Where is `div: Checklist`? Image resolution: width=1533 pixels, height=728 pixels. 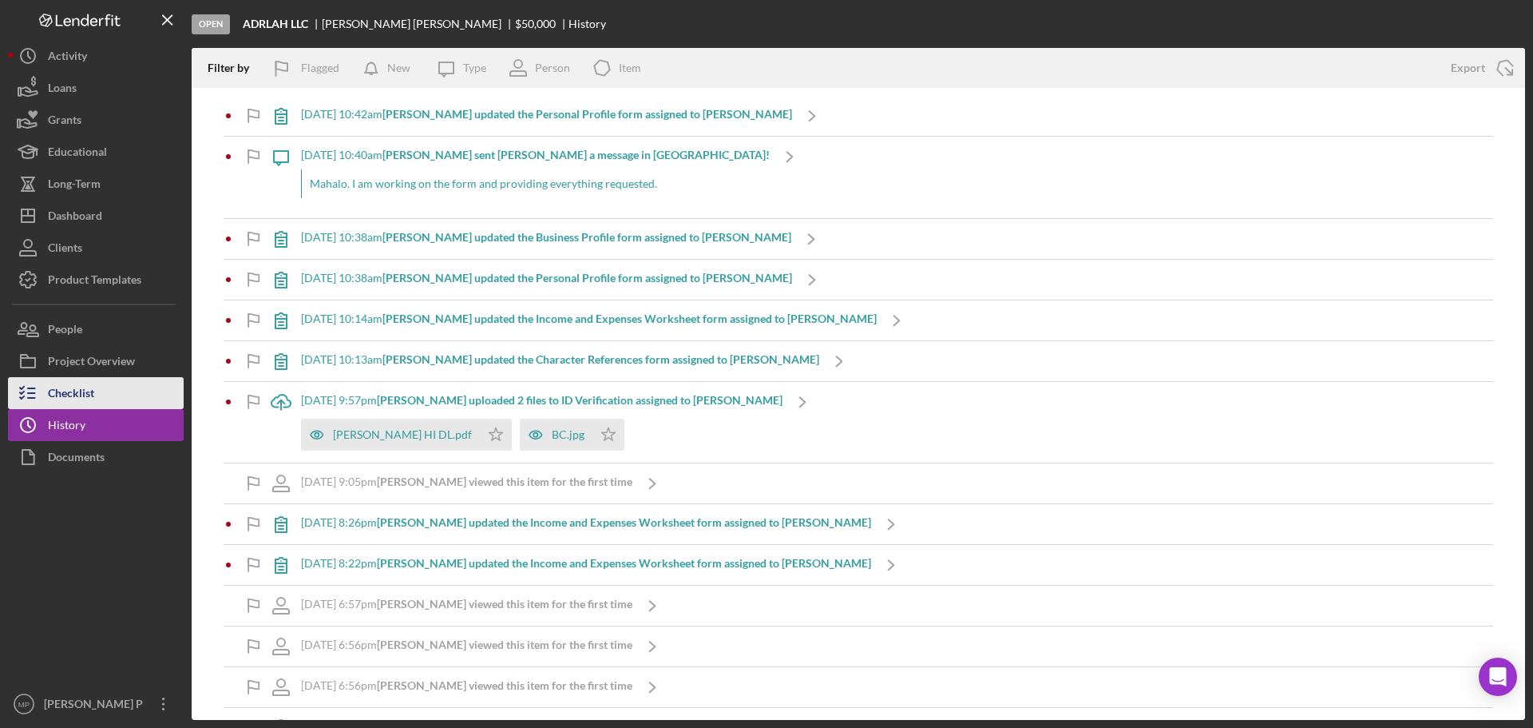 div: Checklist is located at coordinates (71, 395).